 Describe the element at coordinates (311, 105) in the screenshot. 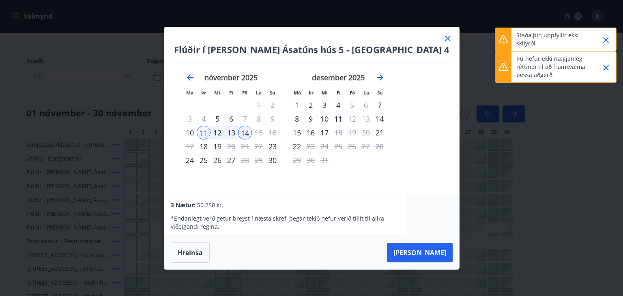

I see `div: 2` at that location.